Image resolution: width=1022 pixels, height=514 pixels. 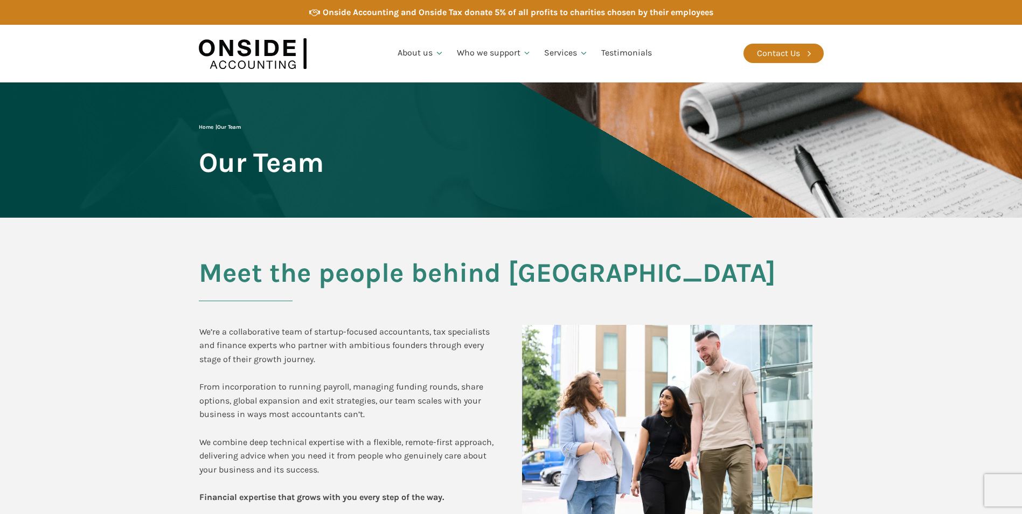 I want to click on a: About us, so click(x=421, y=53).